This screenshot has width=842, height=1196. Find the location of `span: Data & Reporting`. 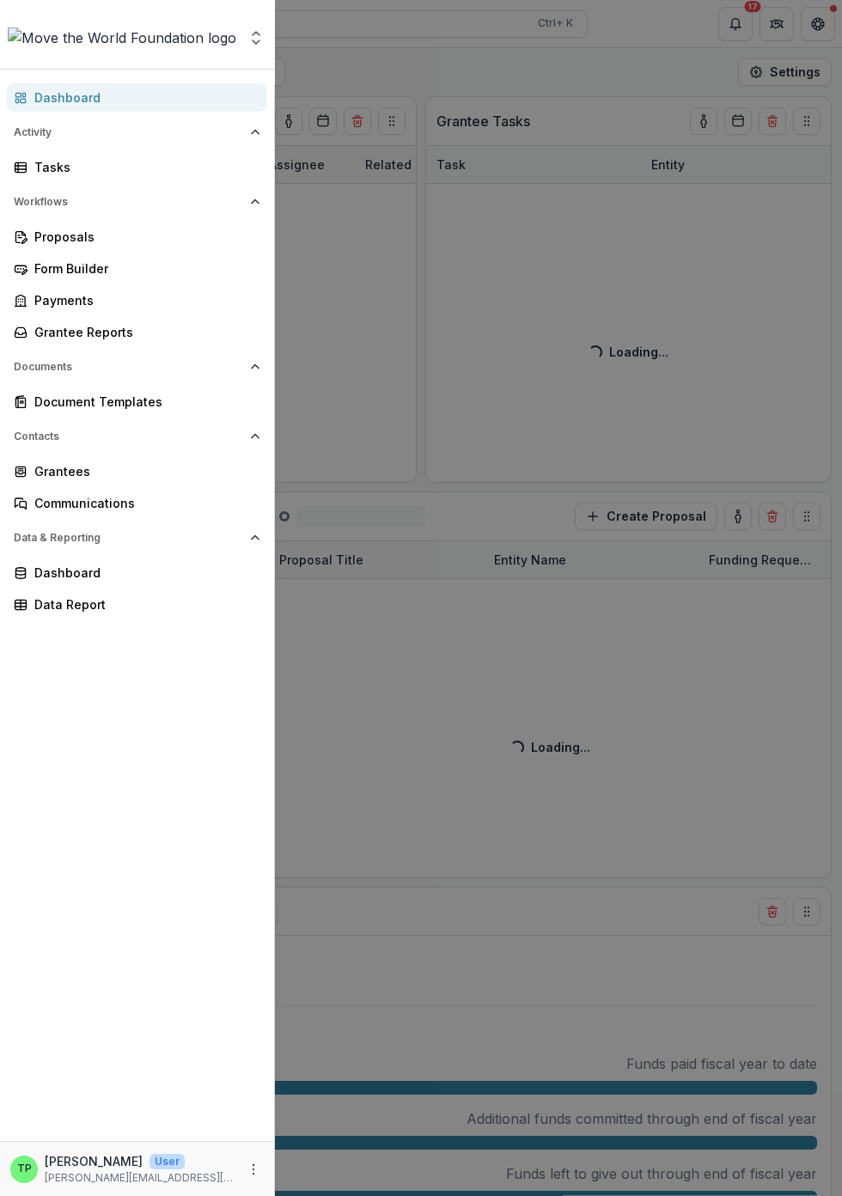

span: Data & Reporting is located at coordinates (128, 538).